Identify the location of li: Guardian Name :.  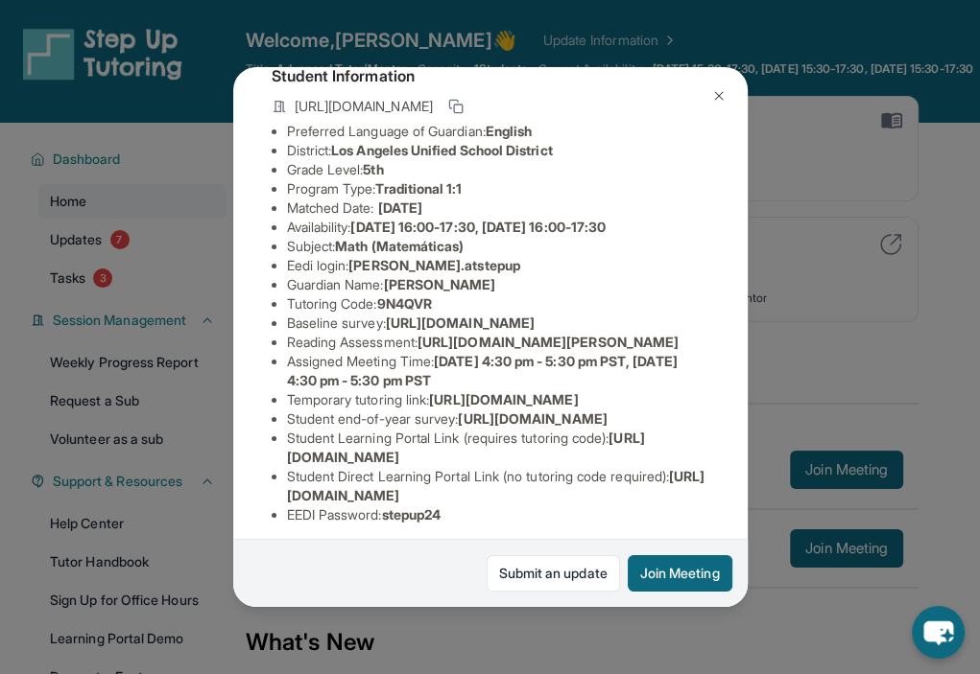
(498, 285).